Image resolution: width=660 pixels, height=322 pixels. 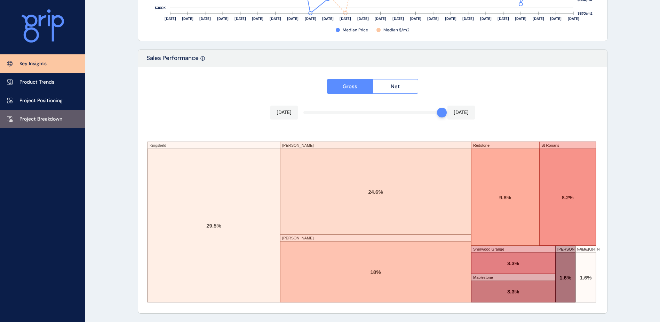 What do you see at coordinates (395, 86) in the screenshot?
I see `span: Net` at bounding box center [395, 86].